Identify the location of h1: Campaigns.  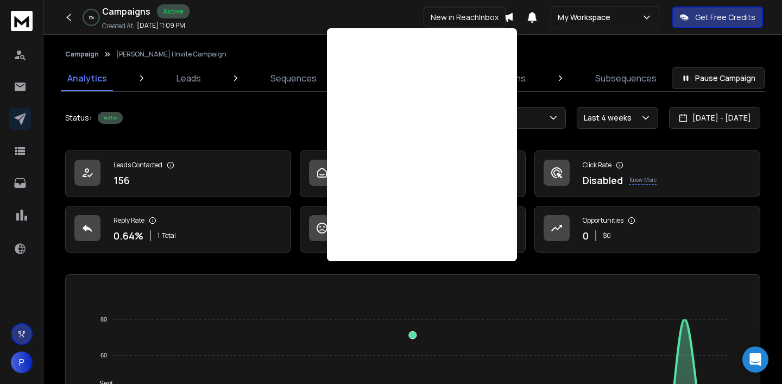
(126, 11).